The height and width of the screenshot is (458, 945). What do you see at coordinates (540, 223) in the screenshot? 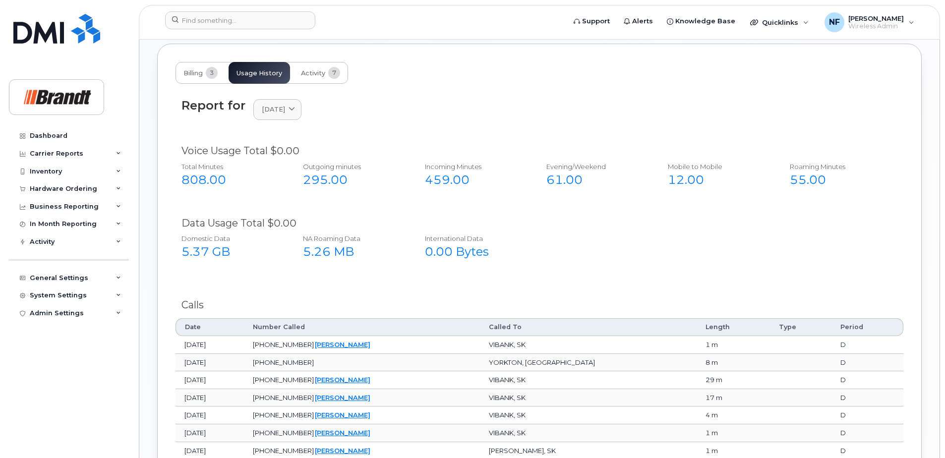
I see `div: Data Usage Total $0.00` at bounding box center [540, 223].